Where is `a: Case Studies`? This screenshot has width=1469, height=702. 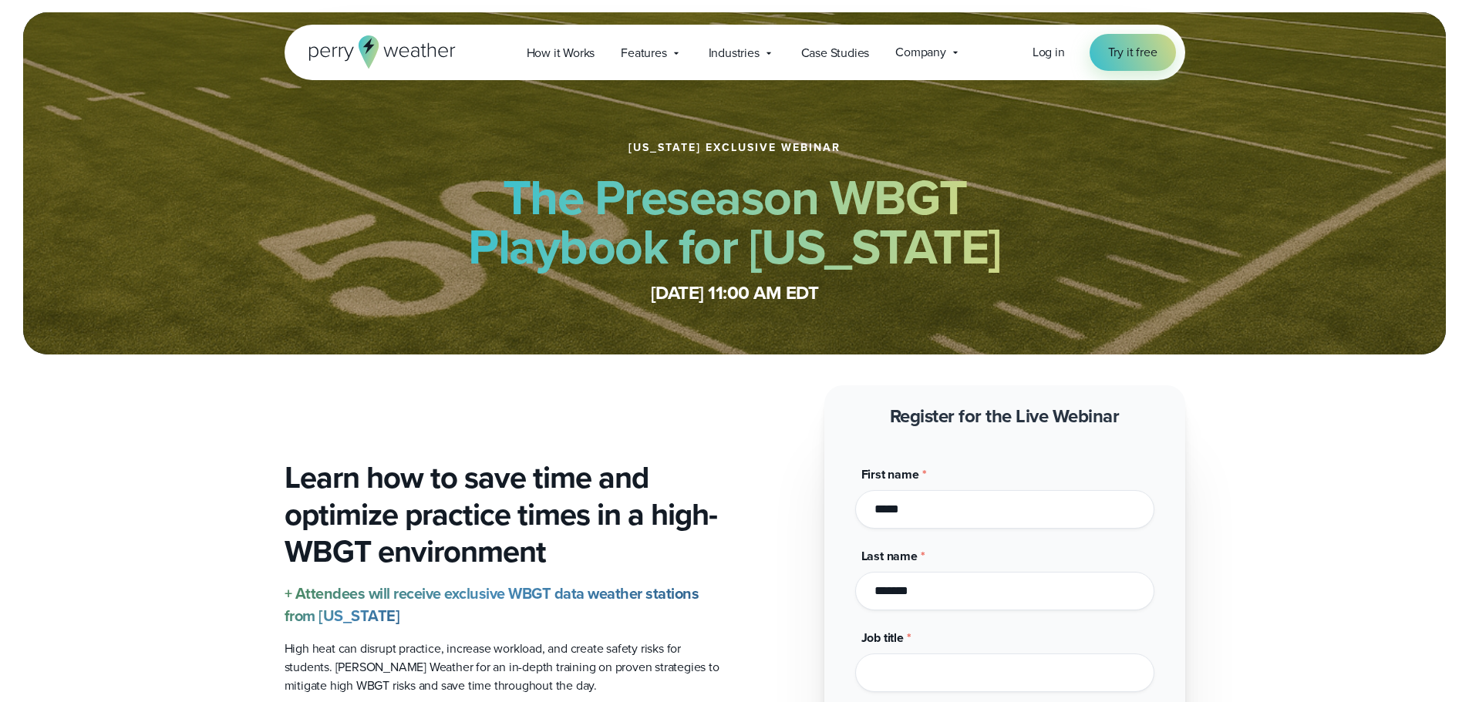 a: Case Studies is located at coordinates (835, 52).